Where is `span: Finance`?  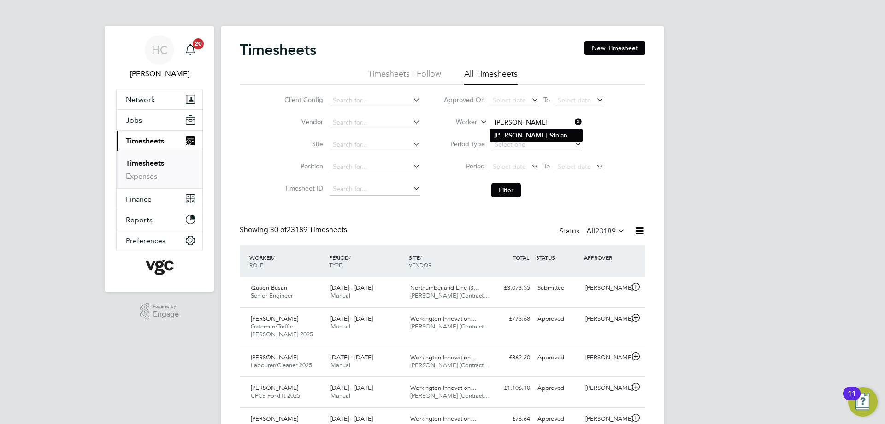 span: Finance is located at coordinates (139, 199).